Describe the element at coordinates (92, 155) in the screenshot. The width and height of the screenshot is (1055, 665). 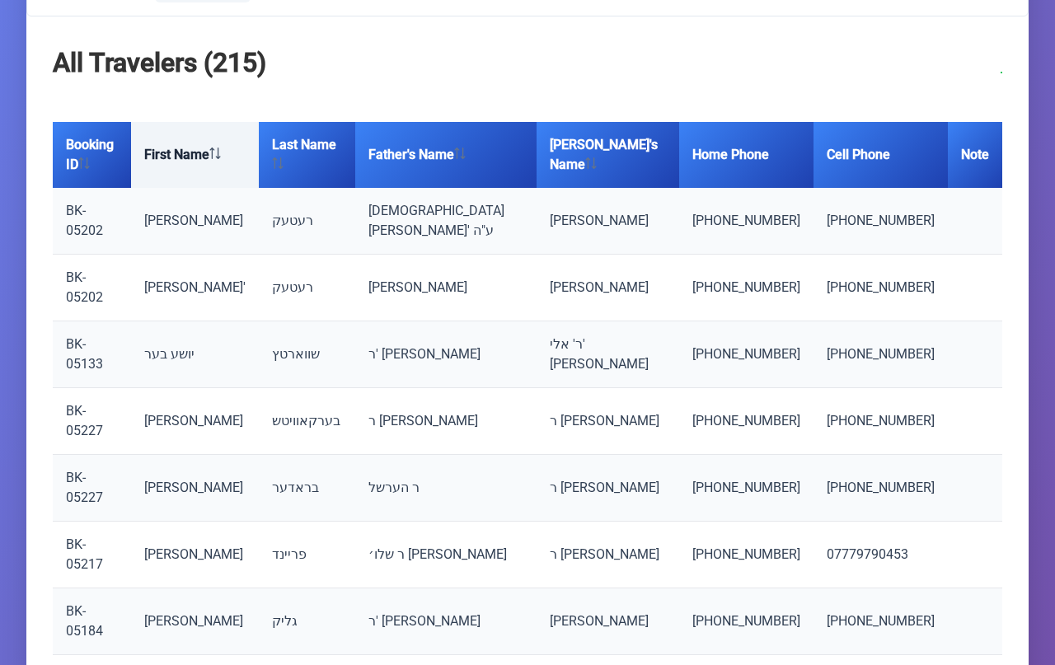
I see `th: Booking ID` at that location.